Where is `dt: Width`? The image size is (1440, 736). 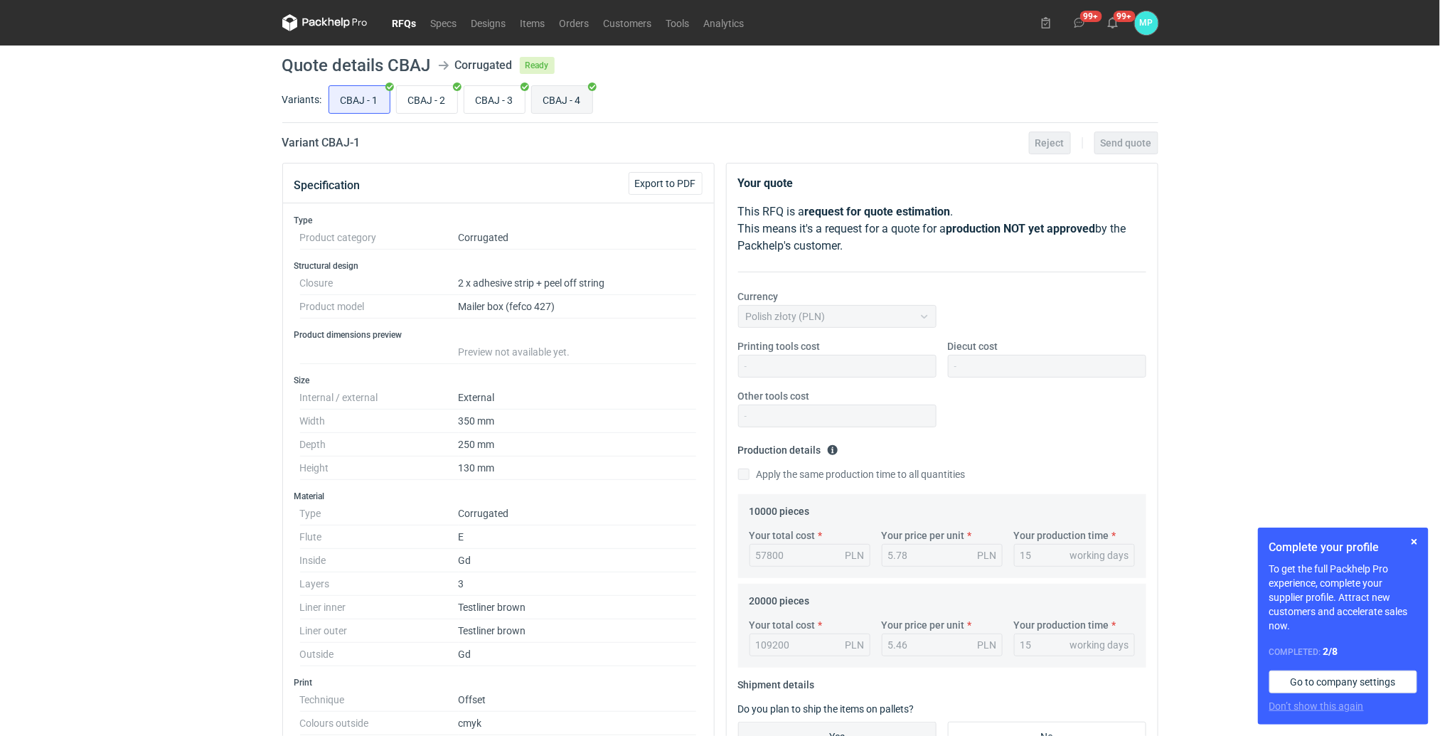
dt: Width is located at coordinates (379, 421).